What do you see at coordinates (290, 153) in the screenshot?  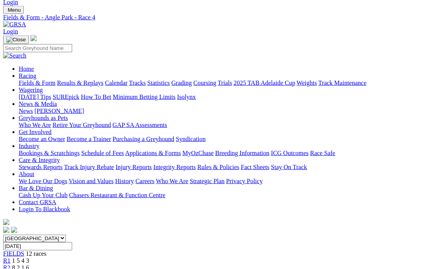 I see `a: ICG Outcomes` at bounding box center [290, 153].